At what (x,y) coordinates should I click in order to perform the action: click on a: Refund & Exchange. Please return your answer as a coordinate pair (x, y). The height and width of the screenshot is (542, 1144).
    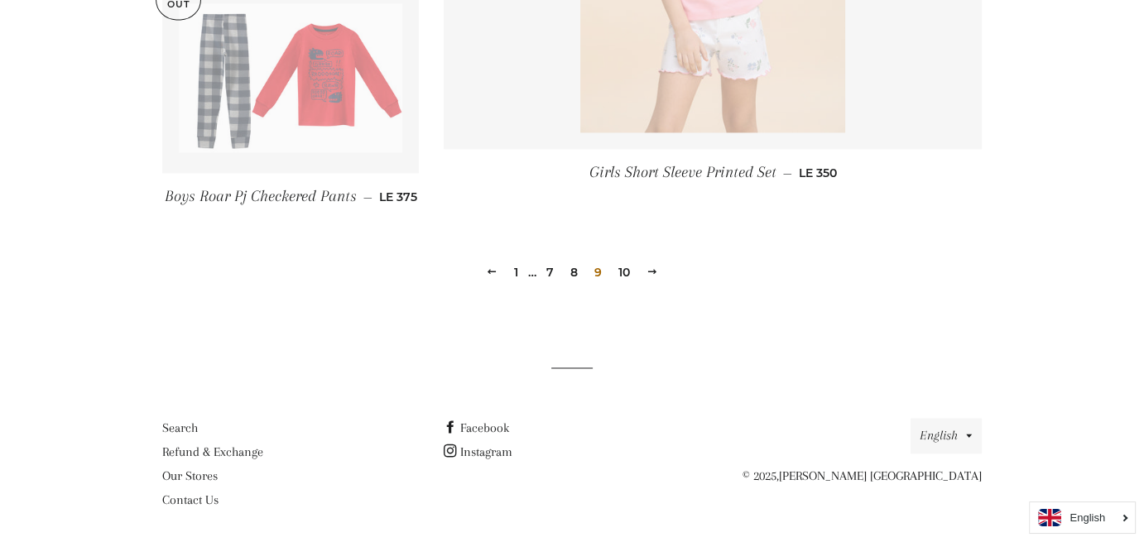
    Looking at the image, I should click on (213, 452).